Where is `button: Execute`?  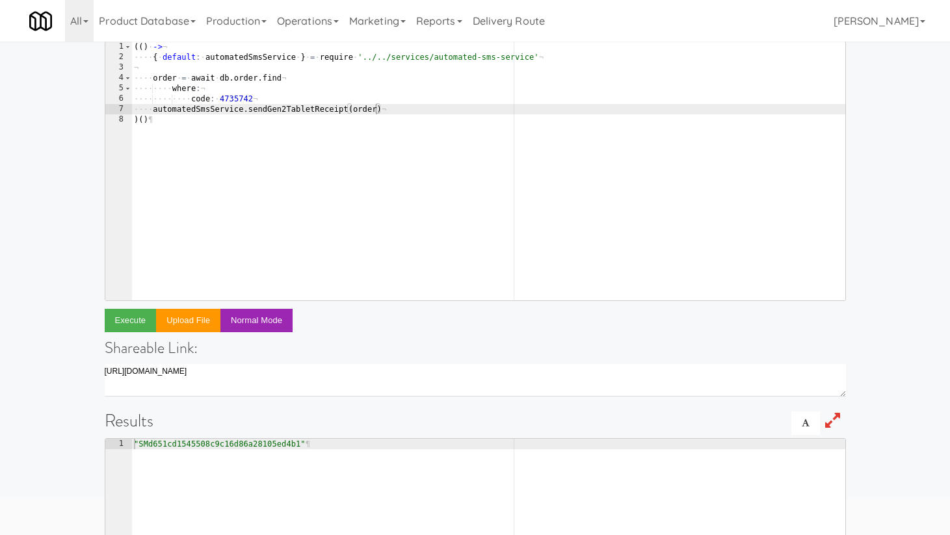
button: Execute is located at coordinates (131, 321).